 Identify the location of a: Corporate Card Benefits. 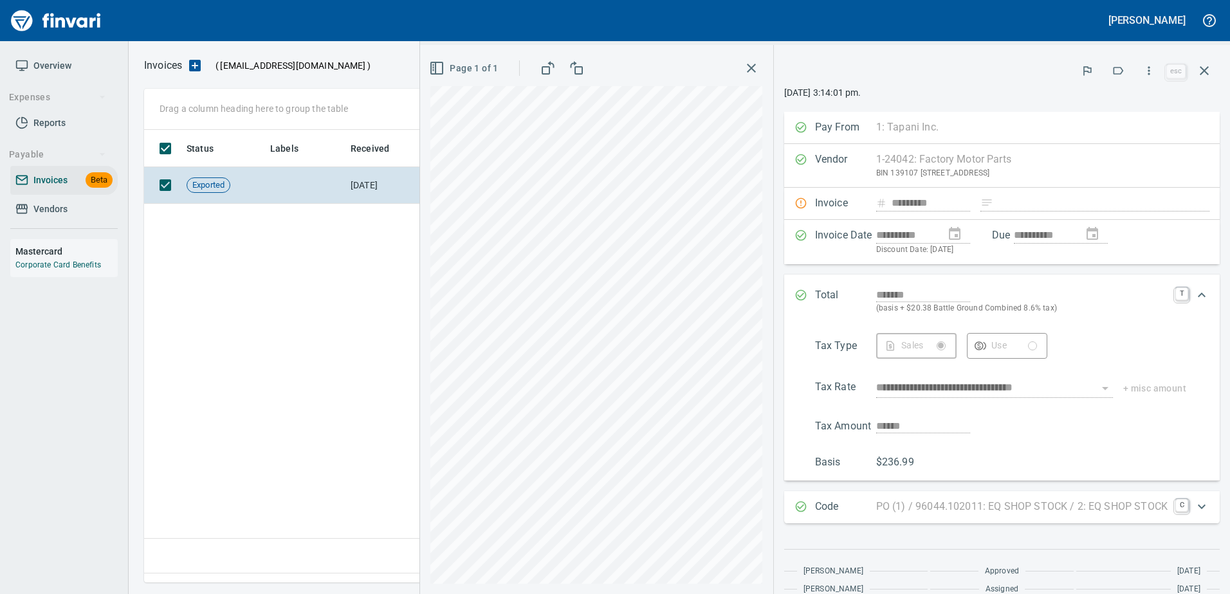
(58, 265).